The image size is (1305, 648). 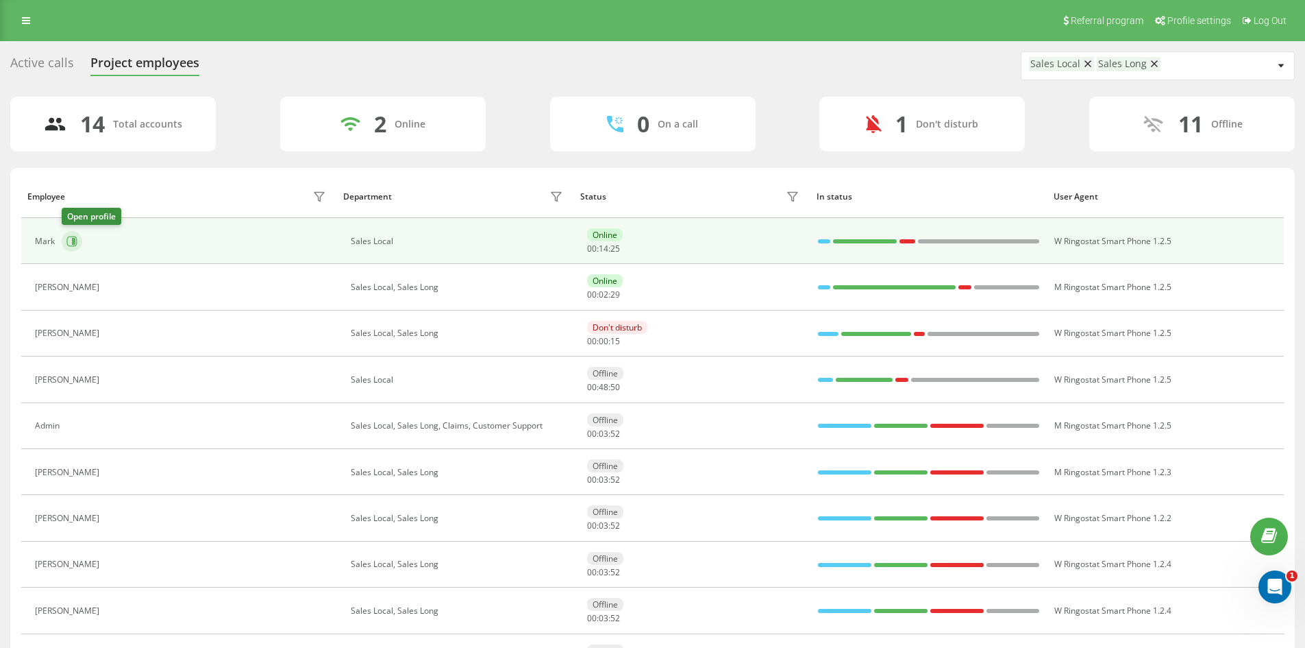 What do you see at coordinates (615, 248) in the screenshot?
I see `span: 25` at bounding box center [615, 248].